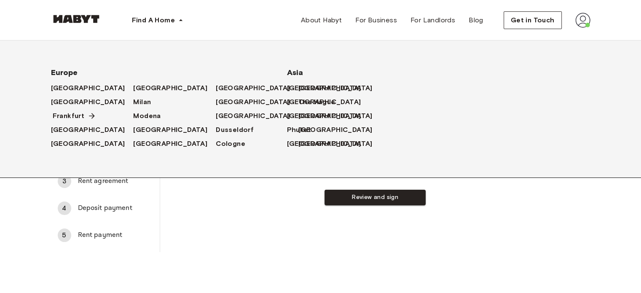 The image size is (641, 293). I want to click on span: Frankfurt, so click(69, 116).